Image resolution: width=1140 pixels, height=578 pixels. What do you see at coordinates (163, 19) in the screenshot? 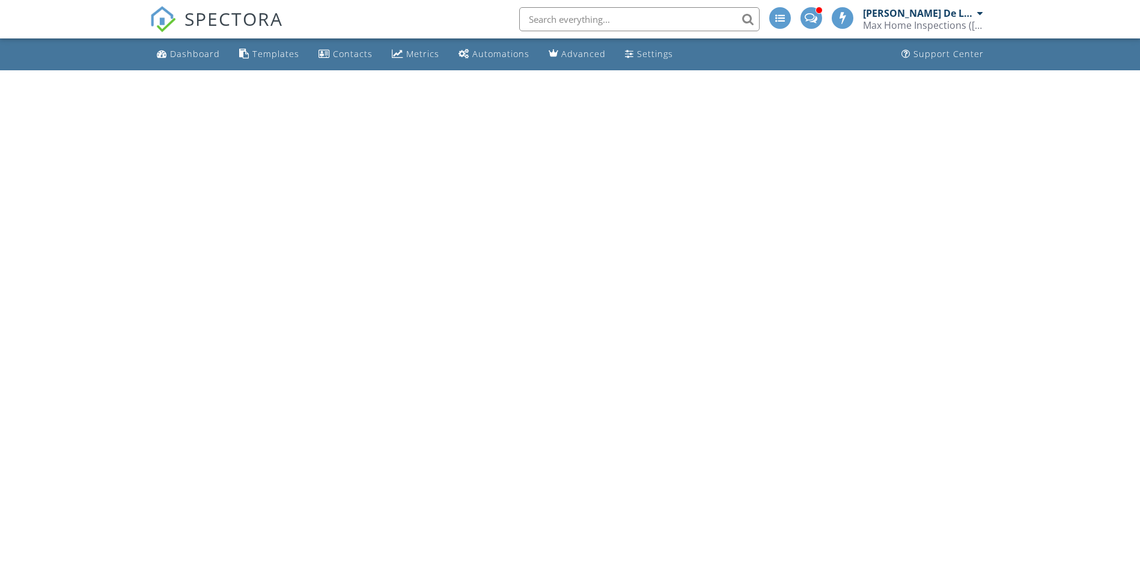
I see `img: The Best Home Inspection Software - Spectora` at bounding box center [163, 19].